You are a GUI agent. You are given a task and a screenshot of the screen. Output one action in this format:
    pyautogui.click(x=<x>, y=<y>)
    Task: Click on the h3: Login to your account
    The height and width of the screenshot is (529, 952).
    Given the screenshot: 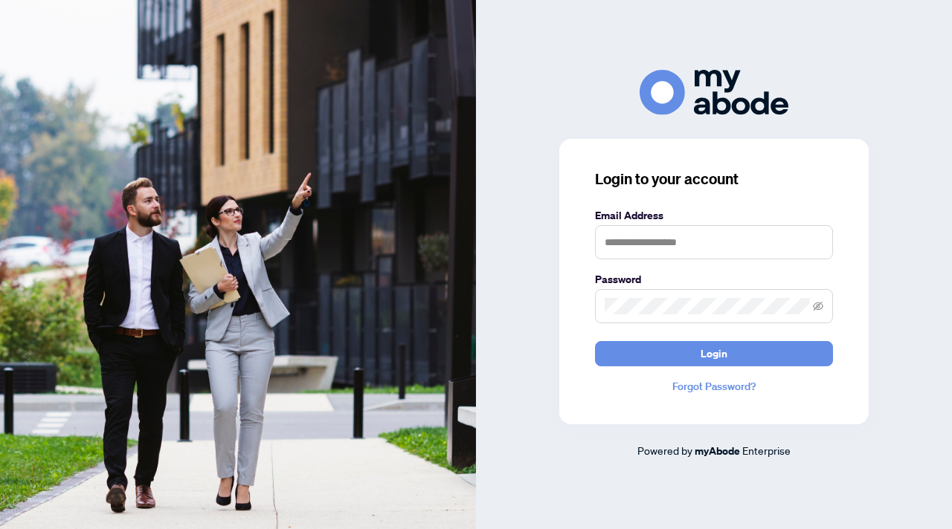 What is the action you would take?
    pyautogui.click(x=714, y=179)
    